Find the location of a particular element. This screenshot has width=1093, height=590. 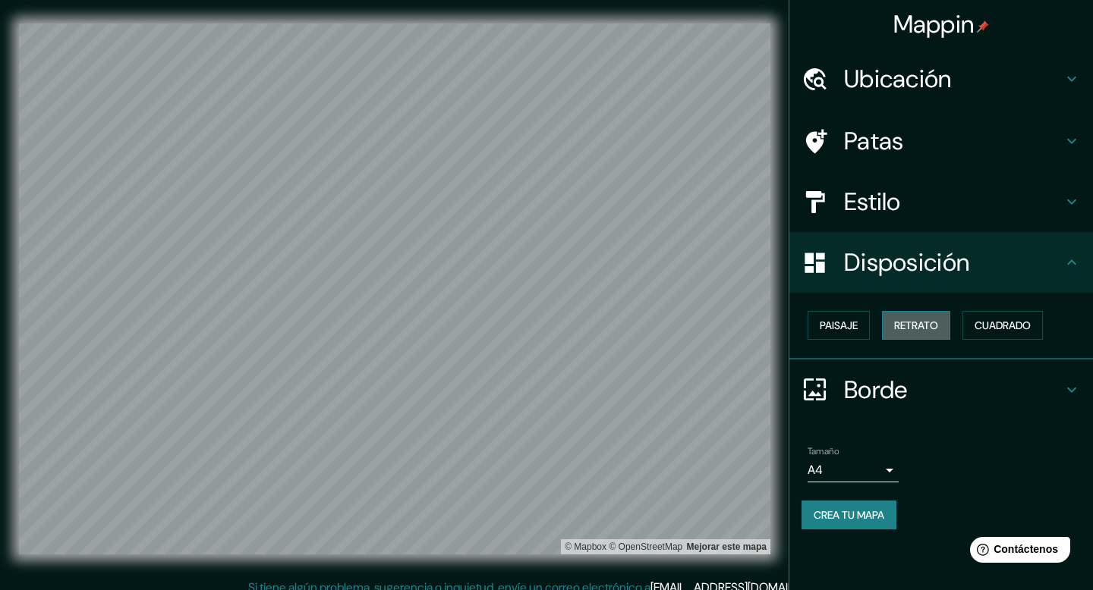

div: Borde is located at coordinates (941, 390).